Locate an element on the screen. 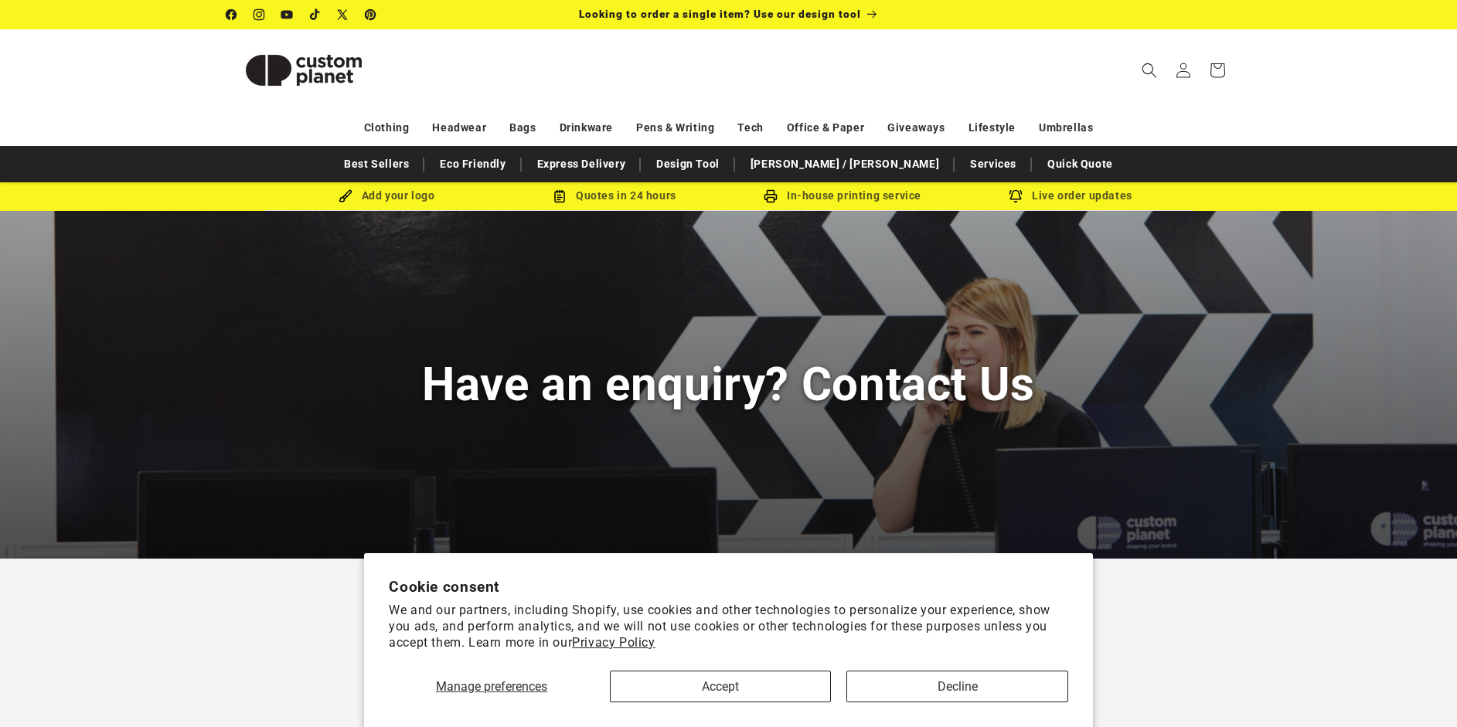 The width and height of the screenshot is (1457, 727). a: Eco Friendly is located at coordinates (472, 164).